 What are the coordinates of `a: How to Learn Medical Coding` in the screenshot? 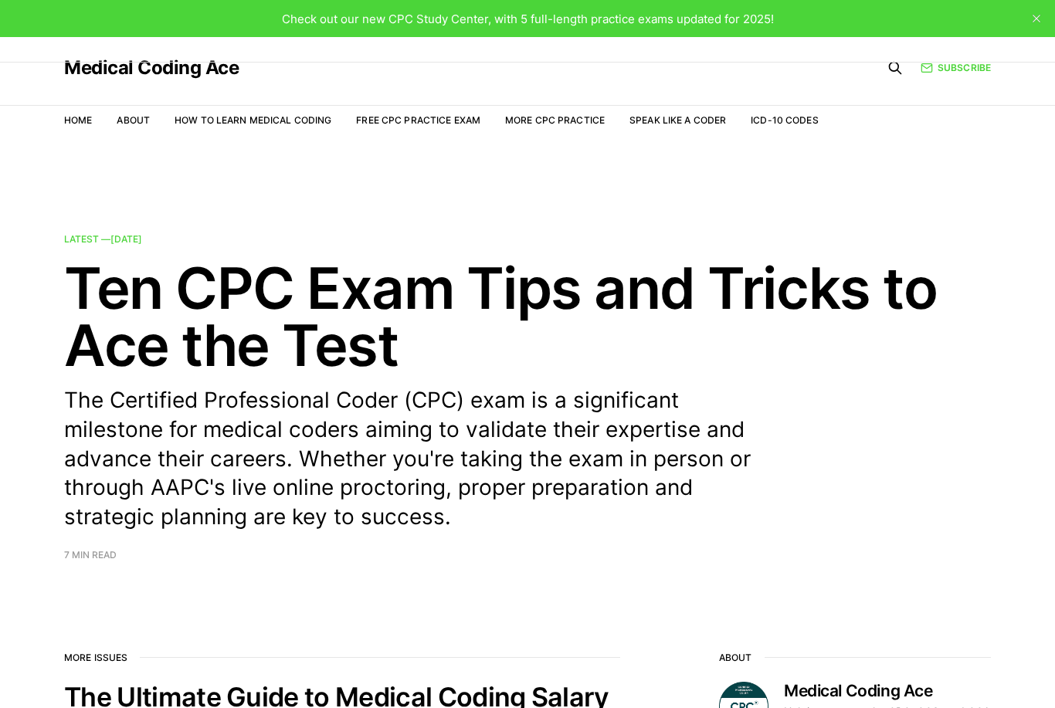 It's located at (252, 120).